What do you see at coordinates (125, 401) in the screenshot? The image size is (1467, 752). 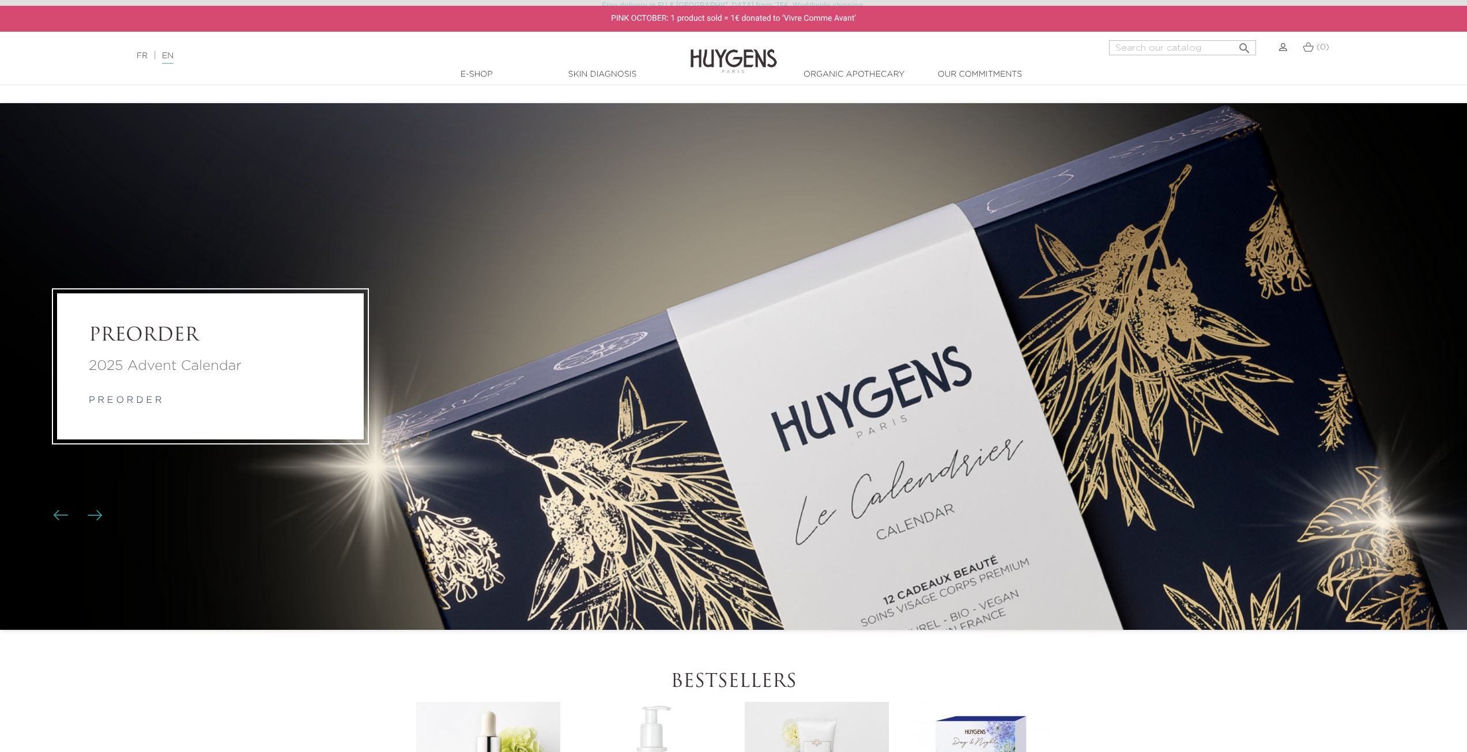 I see `a: p r e o r d e r` at bounding box center [125, 401].